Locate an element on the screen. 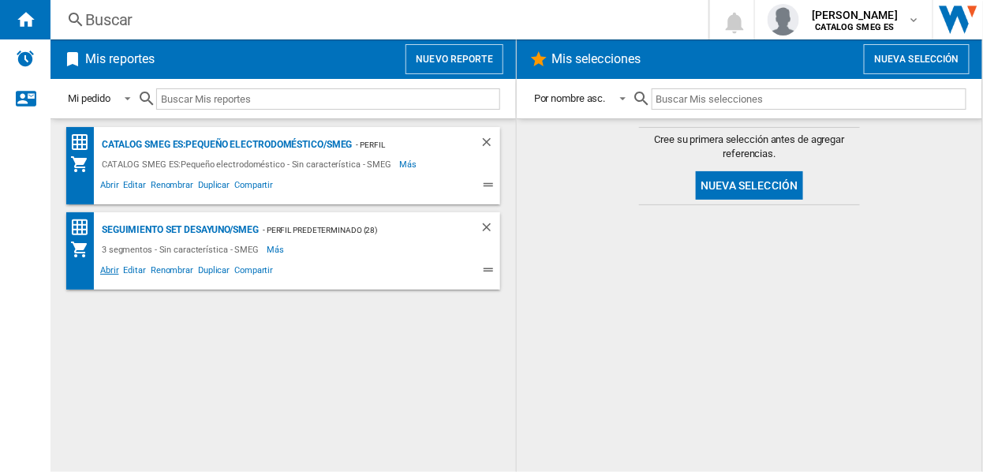 The width and height of the screenshot is (983, 472). input: Buscar Mis reportes is located at coordinates (328, 99).